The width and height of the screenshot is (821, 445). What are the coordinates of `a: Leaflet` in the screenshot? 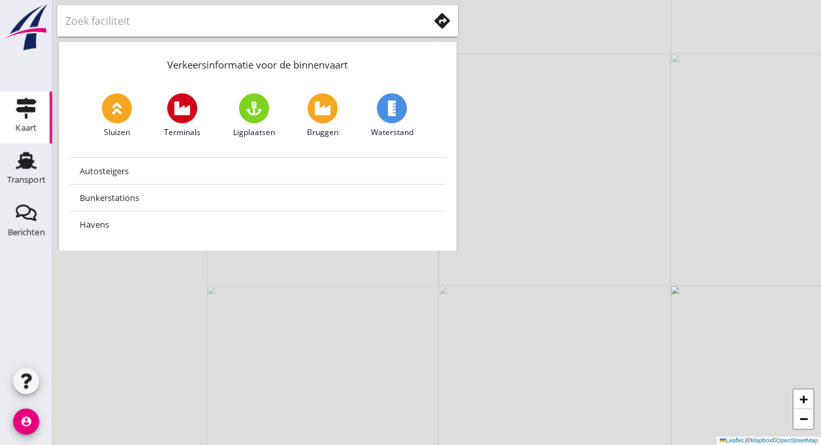 It's located at (731, 441).